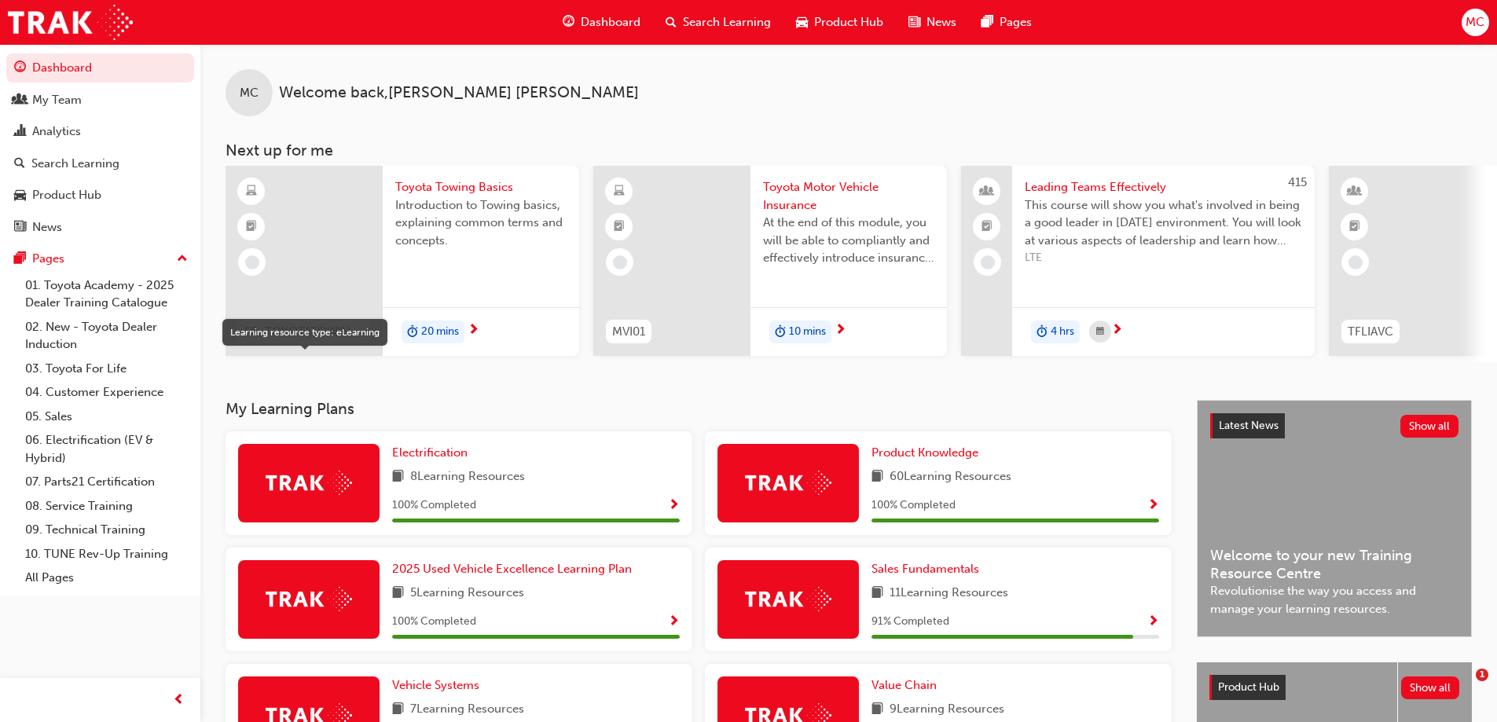  What do you see at coordinates (467, 593) in the screenshot?
I see `span: 5 Learning Resources` at bounding box center [467, 593].